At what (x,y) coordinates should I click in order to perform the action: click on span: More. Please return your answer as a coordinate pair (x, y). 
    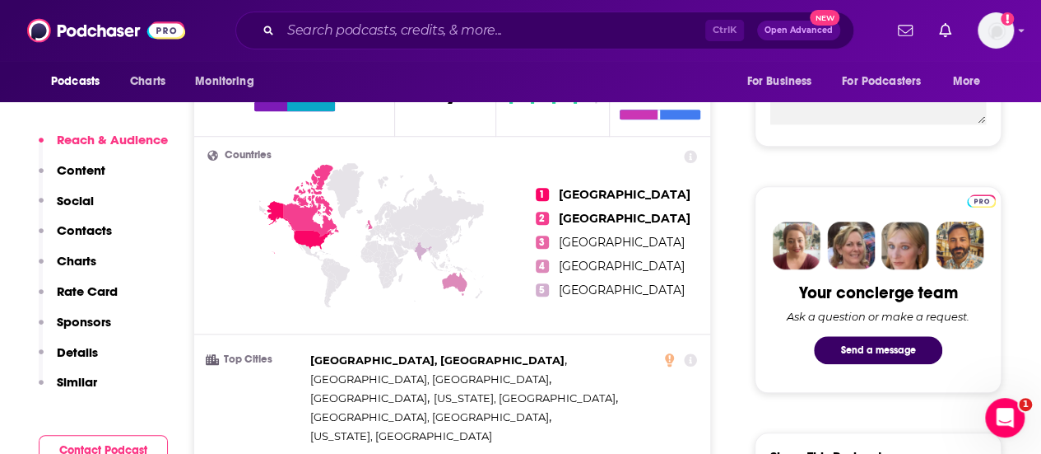
    Looking at the image, I should click on (967, 82).